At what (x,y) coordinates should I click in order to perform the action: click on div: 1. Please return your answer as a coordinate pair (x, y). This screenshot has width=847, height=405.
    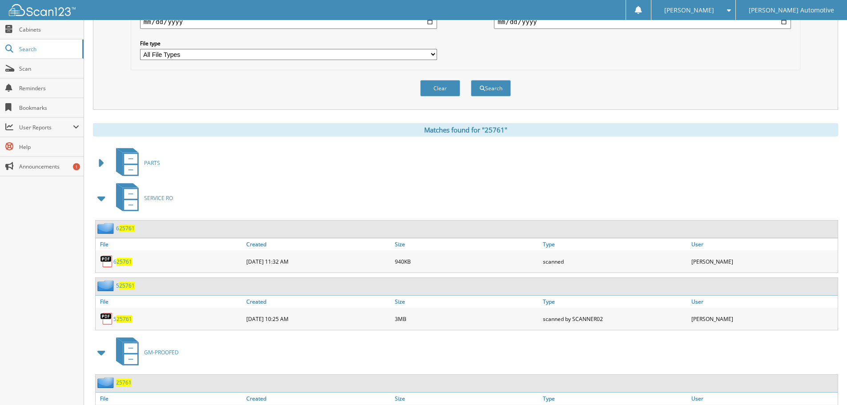
    Looking at the image, I should click on (76, 167).